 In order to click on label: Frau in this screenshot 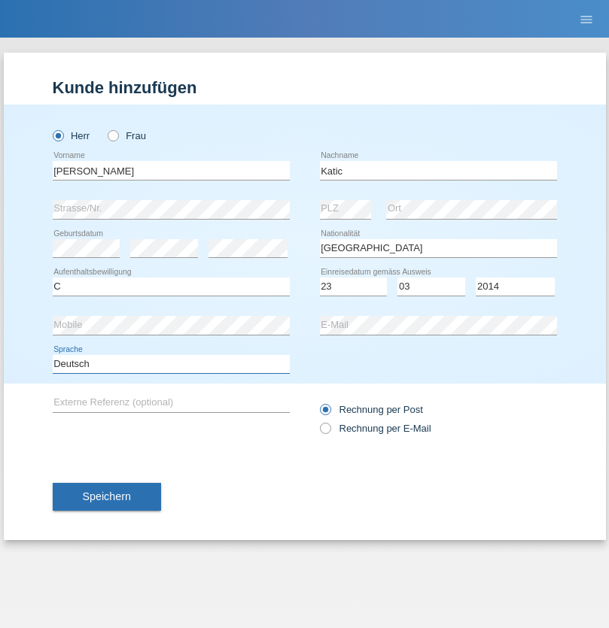, I will do `click(126, 135)`.